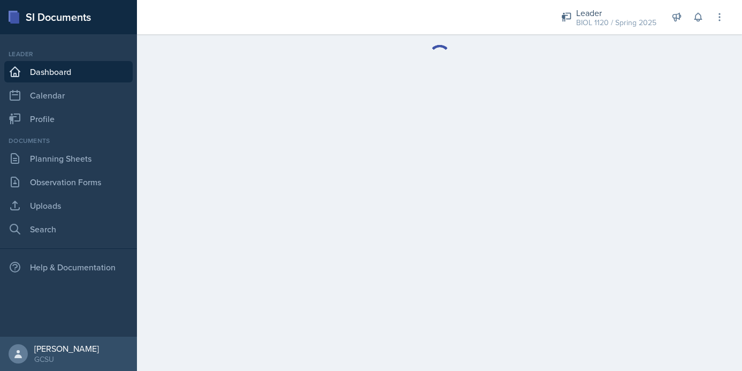 The width and height of the screenshot is (742, 371). Describe the element at coordinates (69, 119) in the screenshot. I see `a: Profile` at that location.